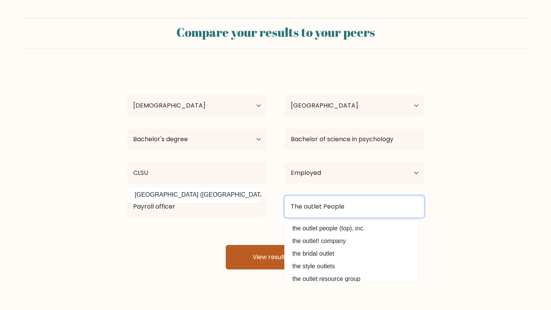 Image resolution: width=551 pixels, height=310 pixels. I want to click on option: the outlet! company, so click(352, 241).